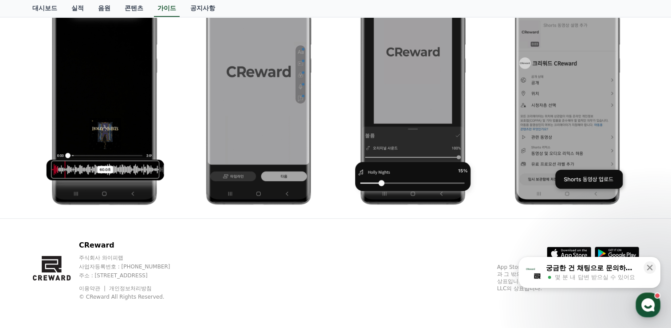  What do you see at coordinates (31, 271) in the screenshot?
I see `span: 홈` at bounding box center [31, 271].